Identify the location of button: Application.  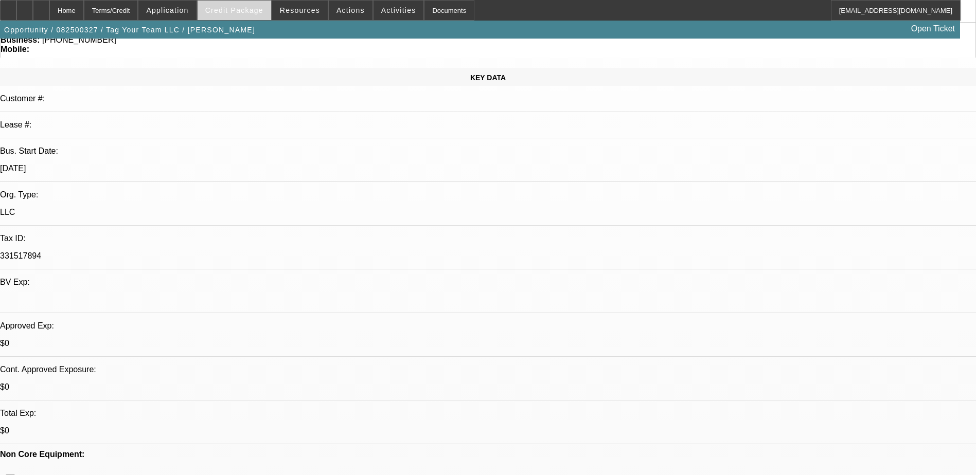
(167, 10).